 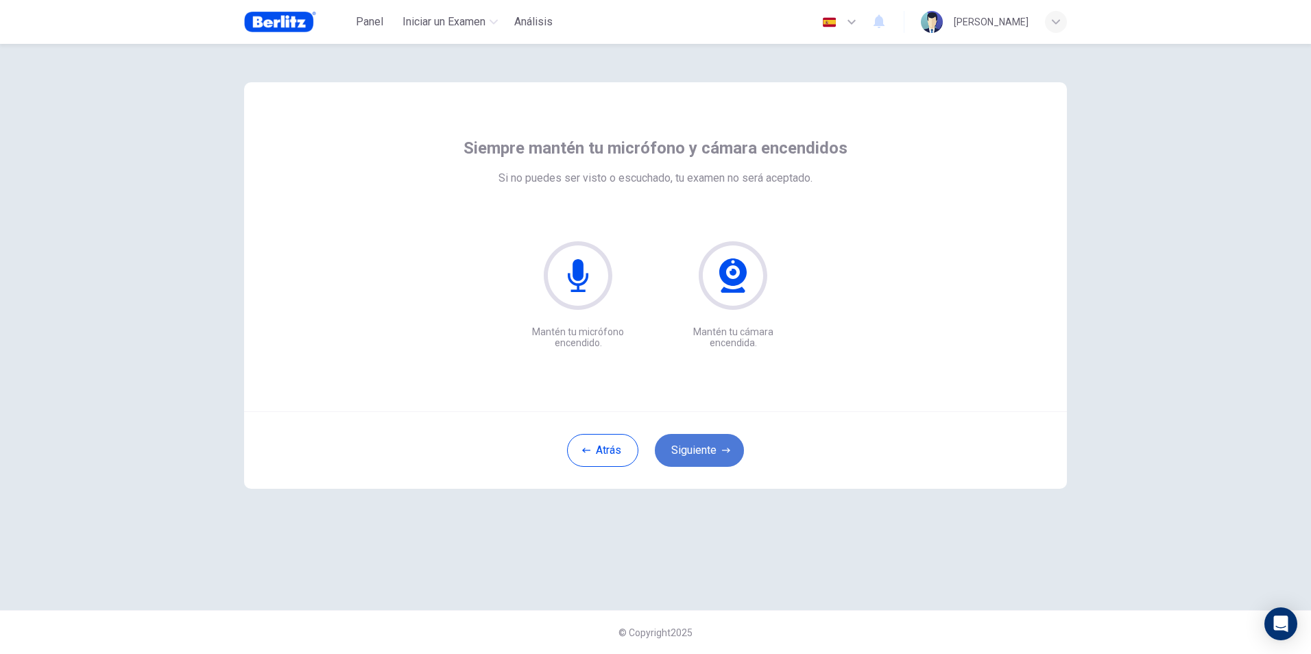 What do you see at coordinates (370, 22) in the screenshot?
I see `a: Panel` at bounding box center [370, 22].